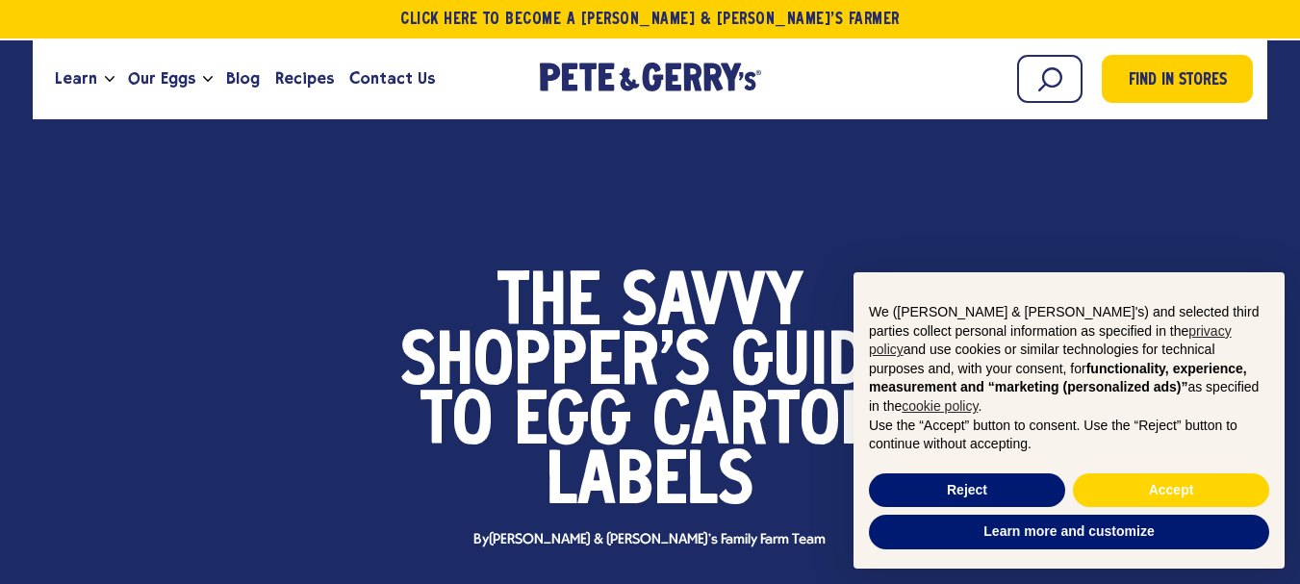 This screenshot has width=1300, height=584. Describe the element at coordinates (162, 78) in the screenshot. I see `span: Our Eggs` at that location.